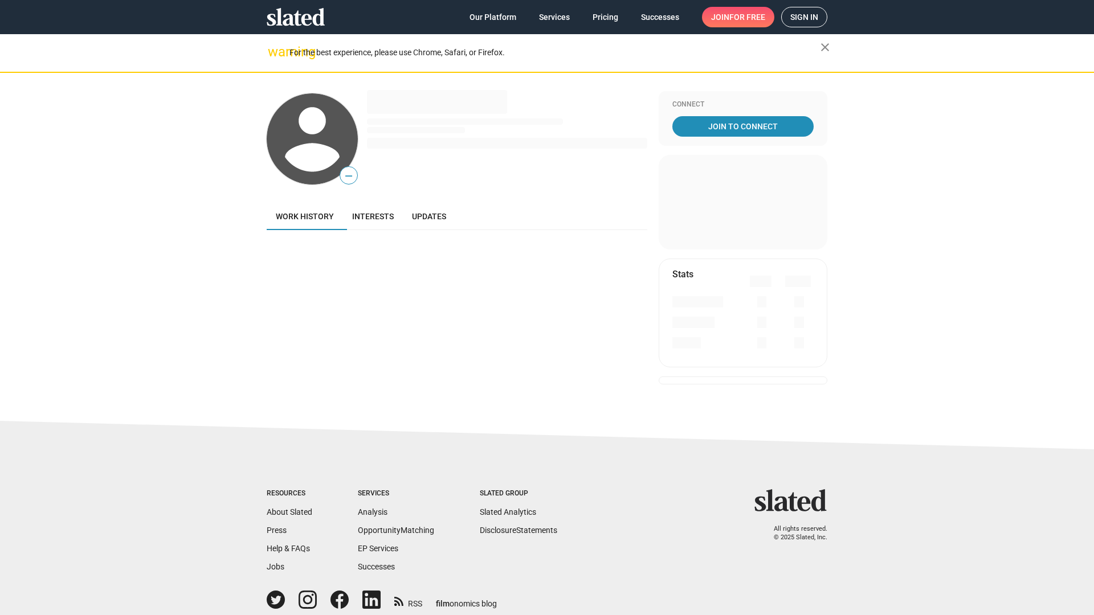  I want to click on a: Joinfor free, so click(738, 17).